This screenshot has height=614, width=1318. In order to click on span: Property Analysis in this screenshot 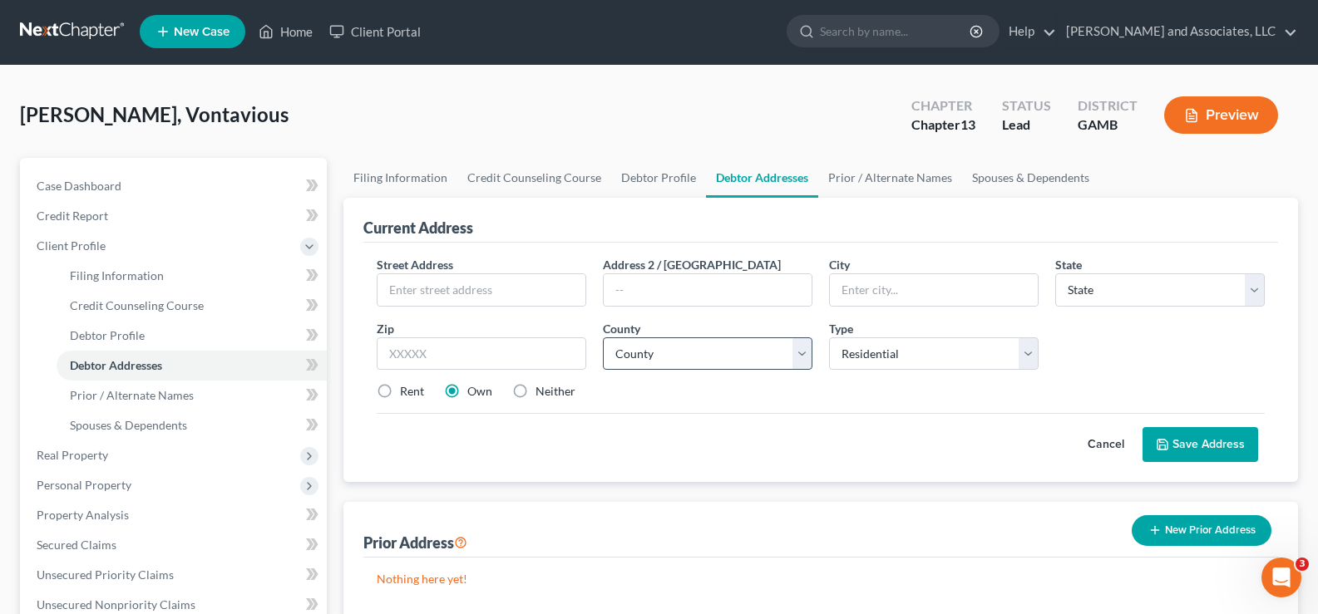, I will do `click(82, 515)`.